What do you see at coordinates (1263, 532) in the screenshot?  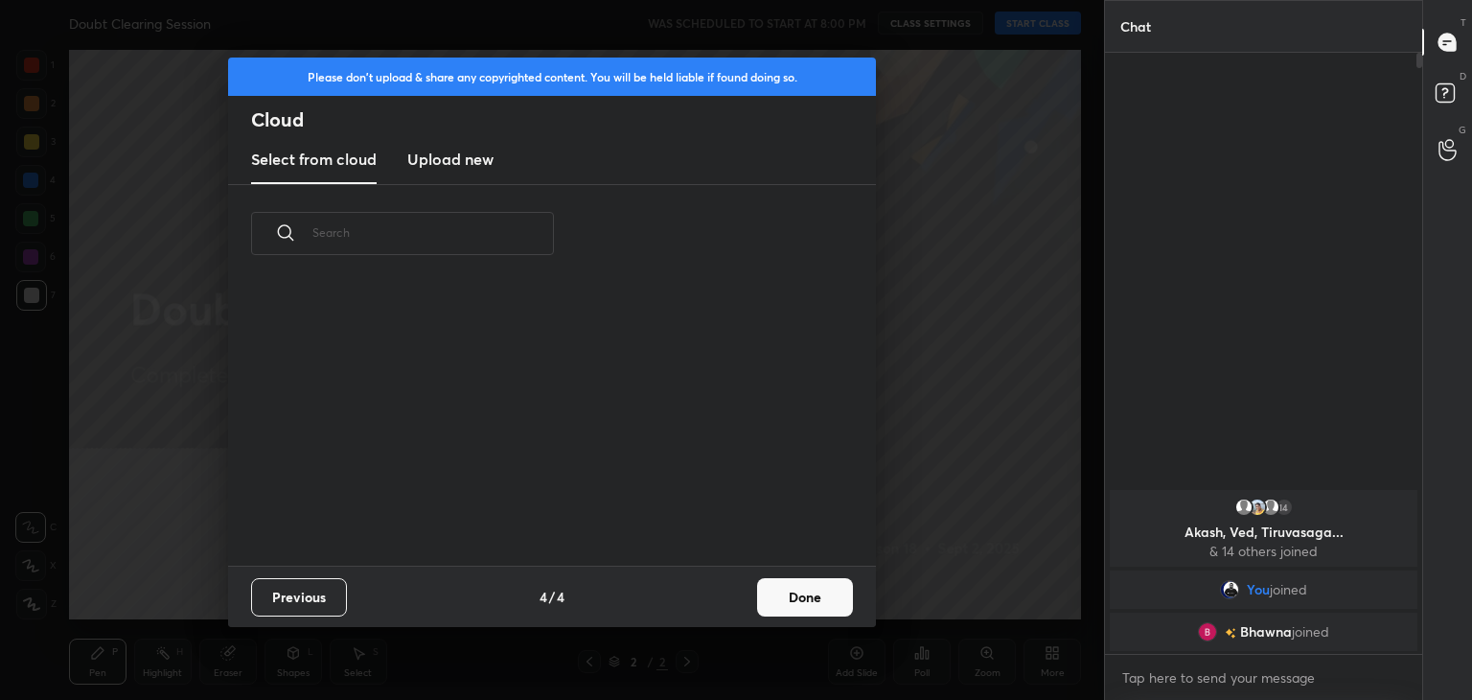 I see `p: Akash, Ved, Tiruvasaga...` at bounding box center [1263, 532].